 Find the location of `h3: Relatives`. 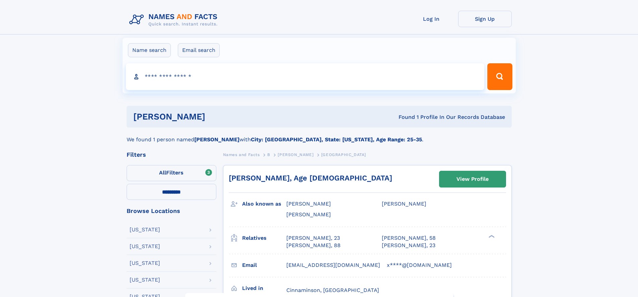

h3: Relatives is located at coordinates (264, 238).